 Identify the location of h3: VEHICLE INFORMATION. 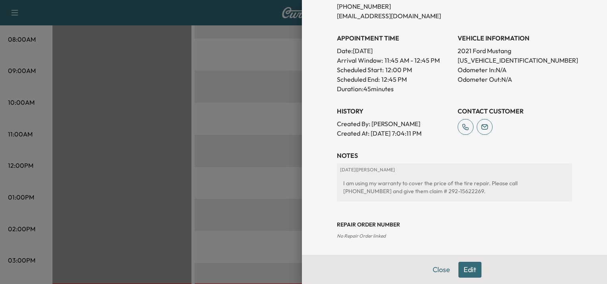
(514, 38).